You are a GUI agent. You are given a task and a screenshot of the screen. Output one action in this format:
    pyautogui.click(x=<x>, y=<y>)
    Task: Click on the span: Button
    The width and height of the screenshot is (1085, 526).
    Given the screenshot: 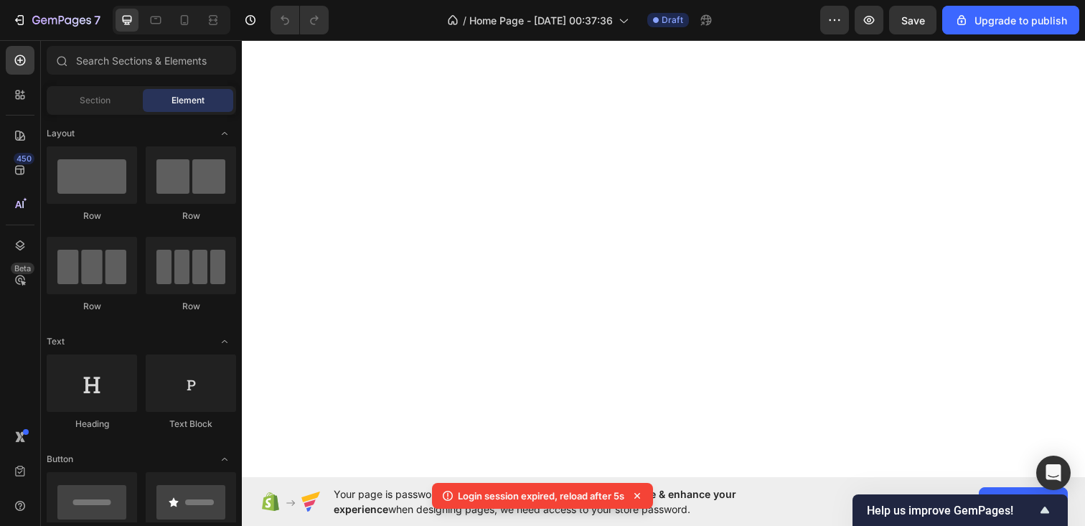 What is the action you would take?
    pyautogui.click(x=60, y=459)
    